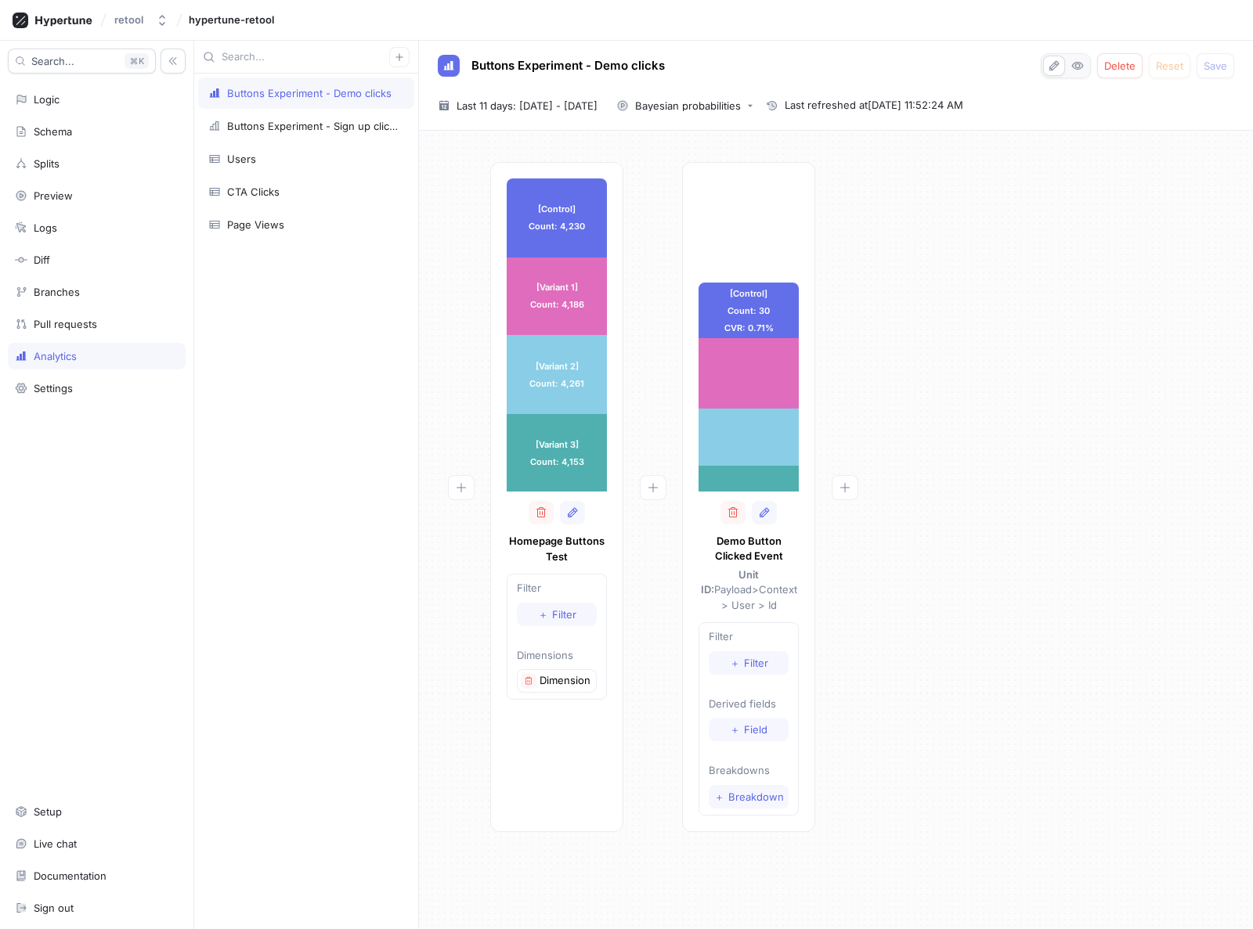 The height and width of the screenshot is (929, 1253). What do you see at coordinates (687, 106) in the screenshot?
I see `div: Bayesian probabilities` at bounding box center [687, 106].